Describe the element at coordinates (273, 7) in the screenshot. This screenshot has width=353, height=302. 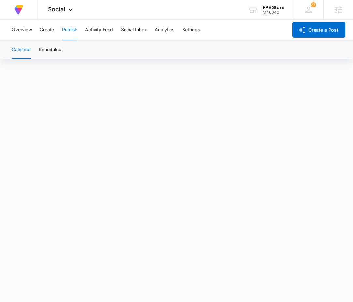
I see `div: account name` at that location.